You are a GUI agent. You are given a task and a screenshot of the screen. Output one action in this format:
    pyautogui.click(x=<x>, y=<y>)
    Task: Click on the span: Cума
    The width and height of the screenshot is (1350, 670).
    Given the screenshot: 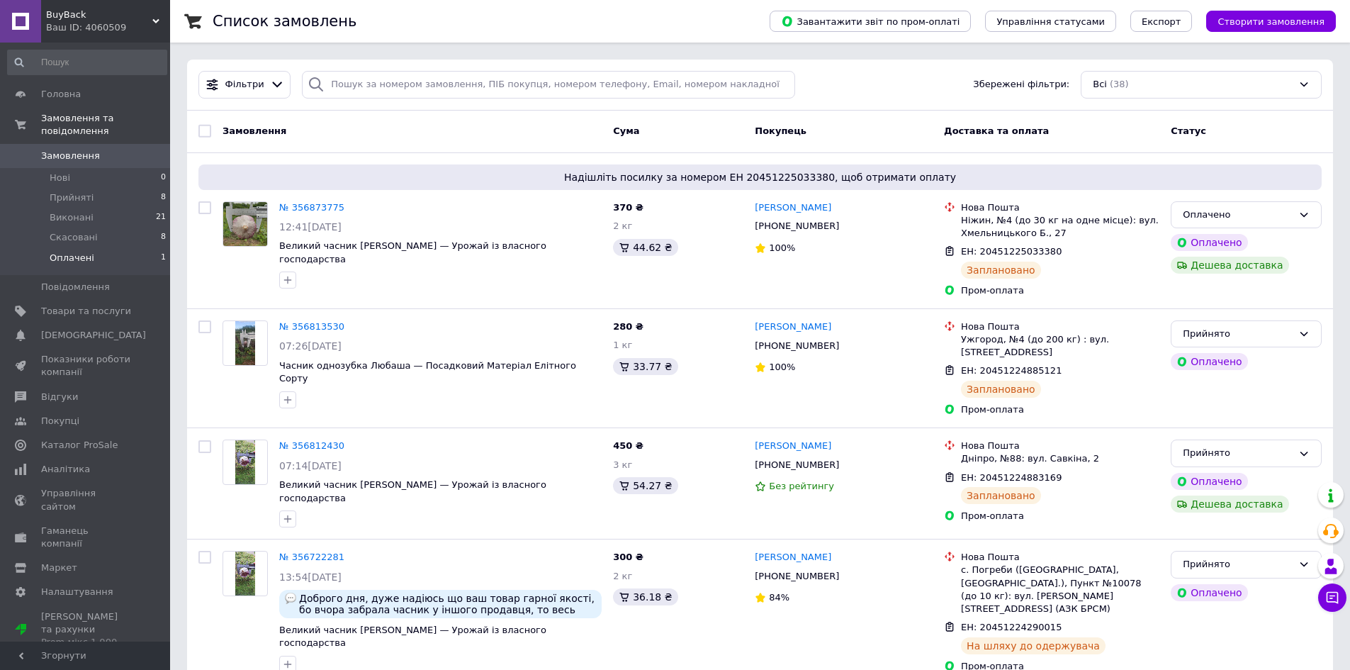 What is the action you would take?
    pyautogui.click(x=626, y=130)
    